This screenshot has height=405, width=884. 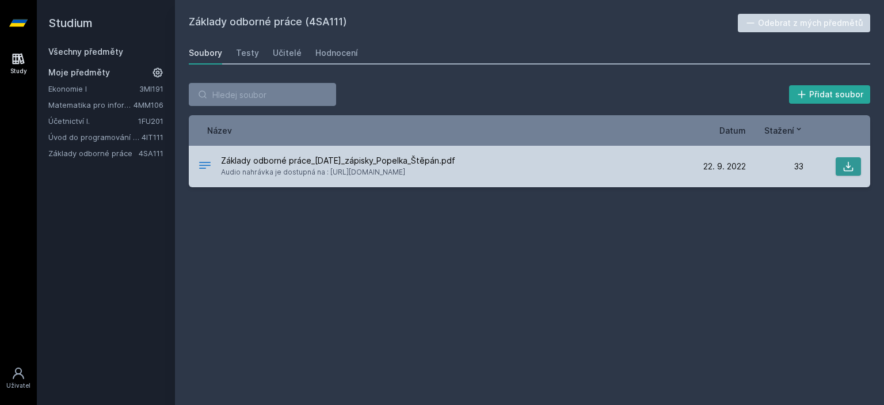 I want to click on a: 4SA111, so click(x=151, y=153).